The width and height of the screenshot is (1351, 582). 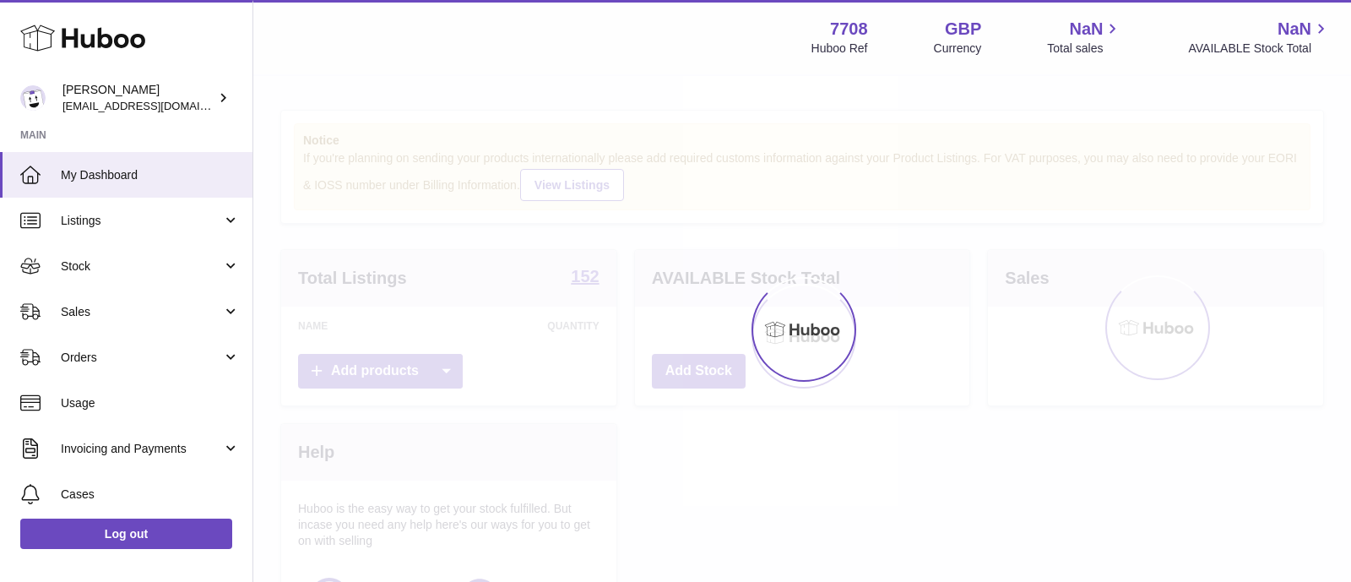 I want to click on strong: GBP, so click(x=963, y=29).